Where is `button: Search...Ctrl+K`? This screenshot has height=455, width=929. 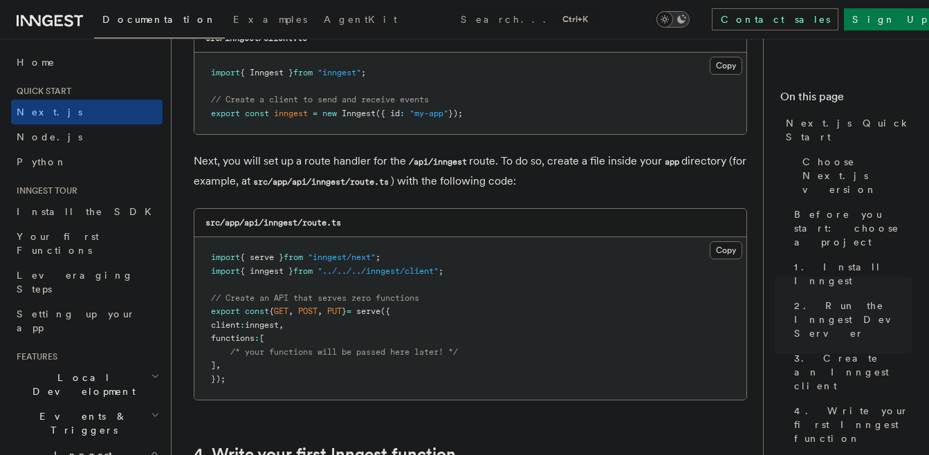
button: Search...Ctrl+K is located at coordinates (524, 19).